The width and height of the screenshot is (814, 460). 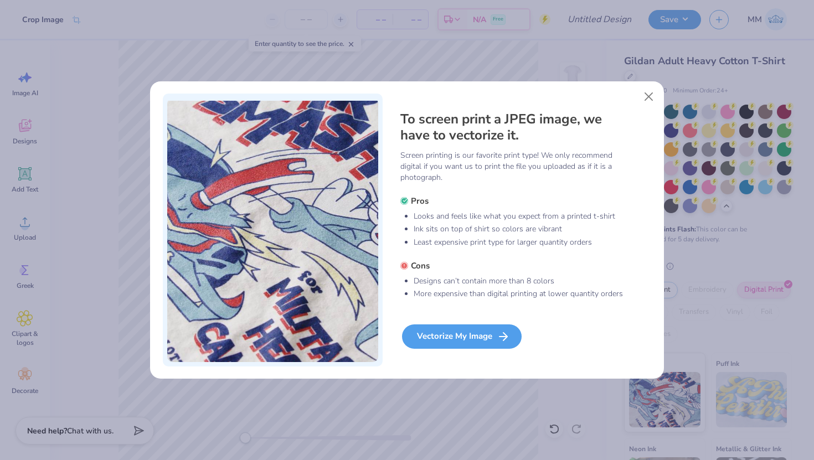 I want to click on h4: To screen print a JPEG image, we have to vectorize it., so click(x=512, y=127).